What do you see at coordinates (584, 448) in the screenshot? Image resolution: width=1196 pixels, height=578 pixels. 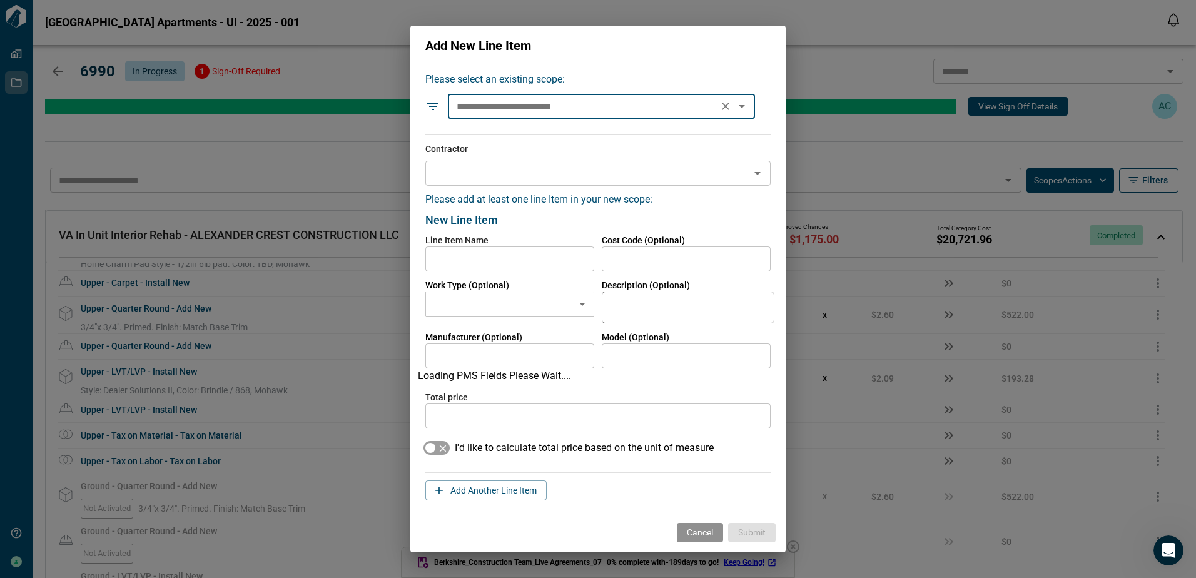 I see `span: I'd like to calculate total price based on the unit of measure` at bounding box center [584, 448].